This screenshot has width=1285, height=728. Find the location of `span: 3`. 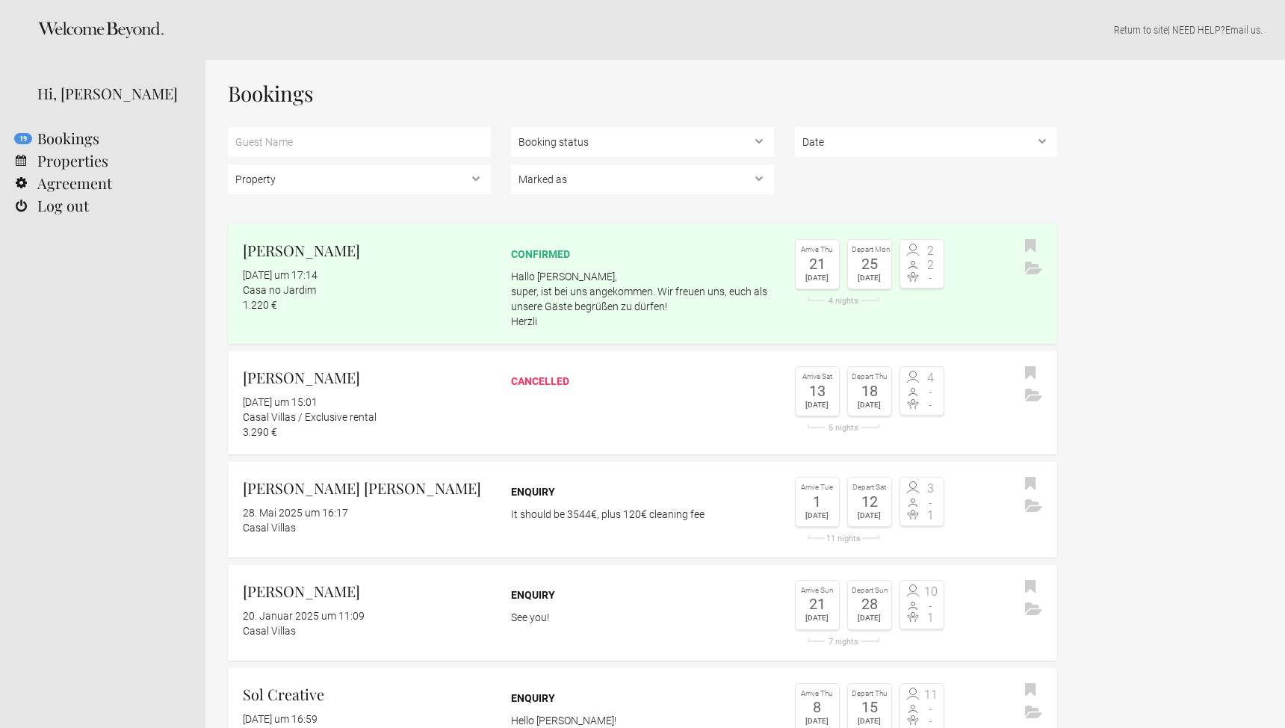

span: 3 is located at coordinates (931, 489).